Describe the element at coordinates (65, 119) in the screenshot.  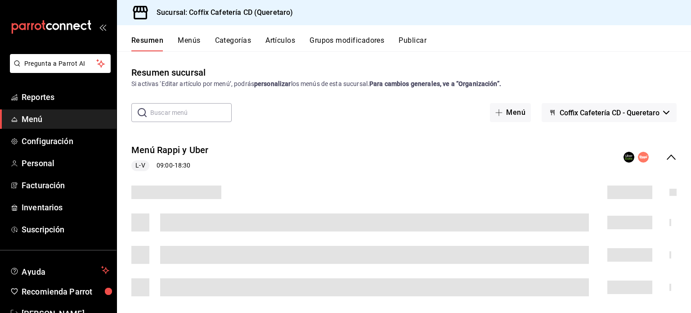
I see `span: Menú` at that location.